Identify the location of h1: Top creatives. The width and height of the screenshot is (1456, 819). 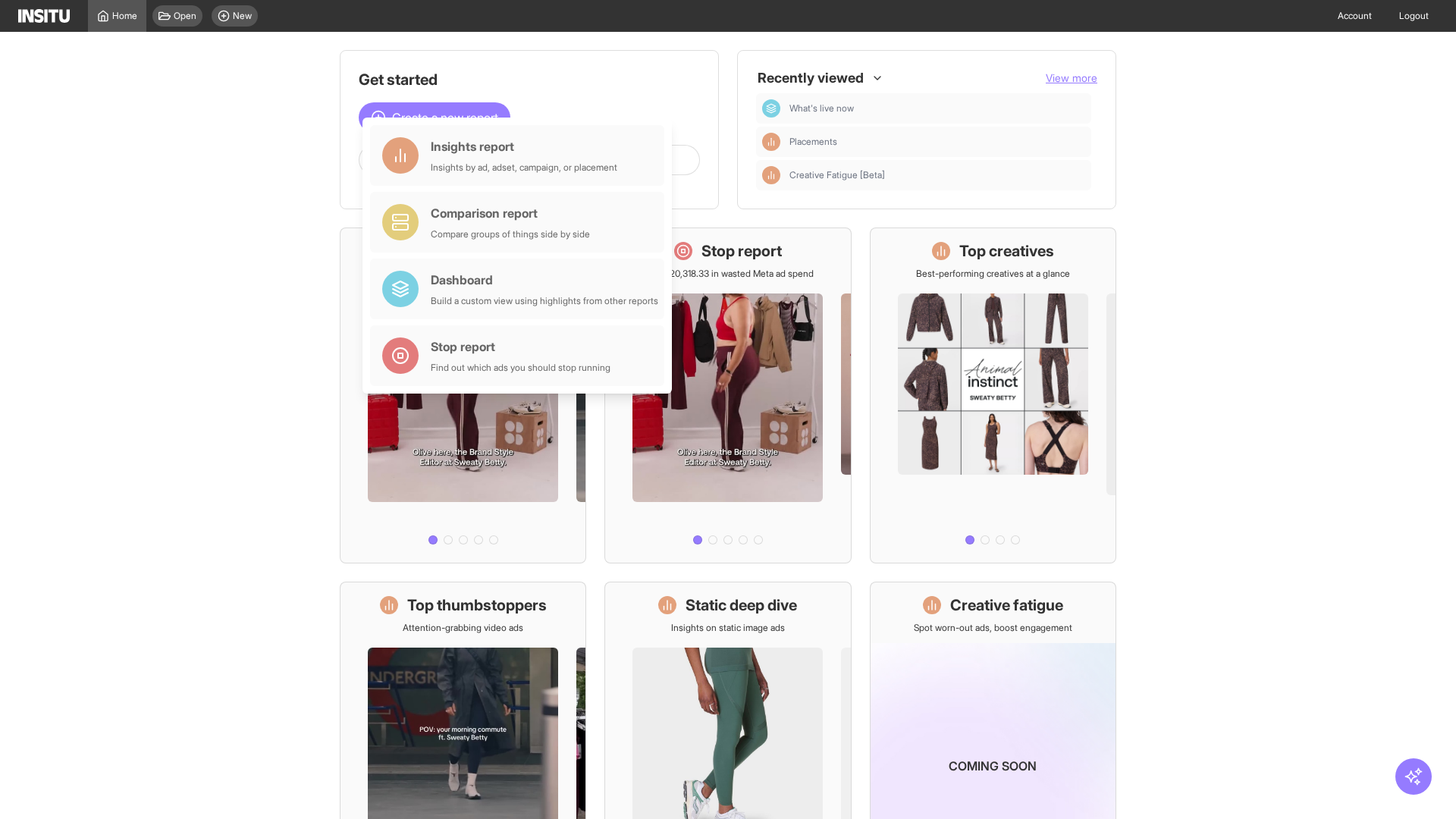
(1006, 251).